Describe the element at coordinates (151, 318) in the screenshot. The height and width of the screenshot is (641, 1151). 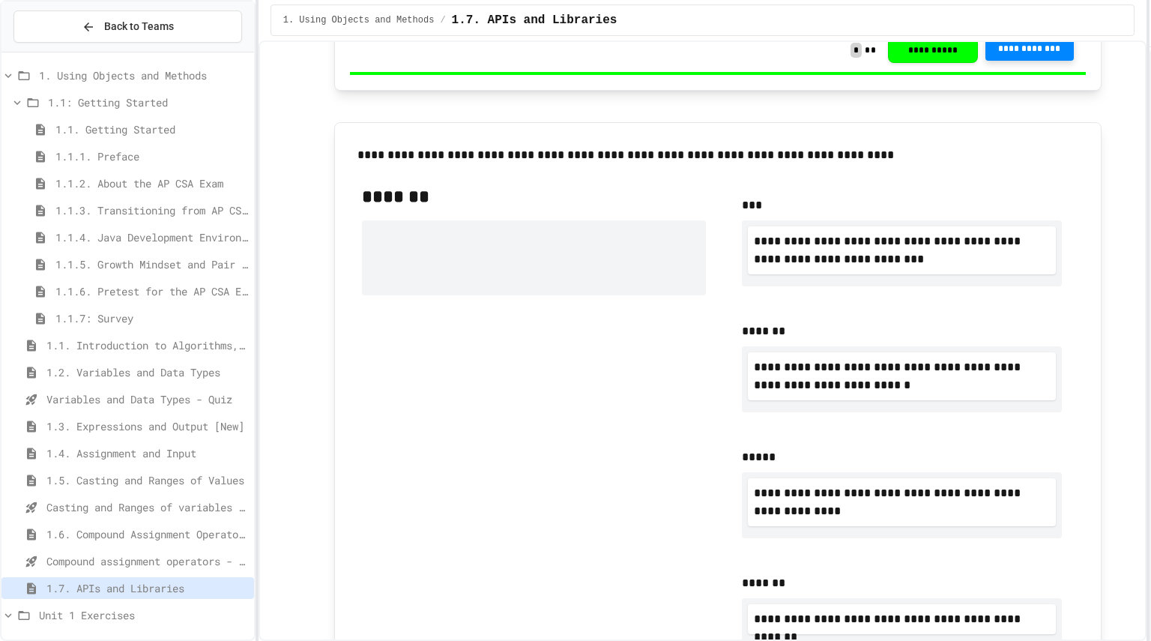
I see `span: 1.1.7: Survey` at that location.